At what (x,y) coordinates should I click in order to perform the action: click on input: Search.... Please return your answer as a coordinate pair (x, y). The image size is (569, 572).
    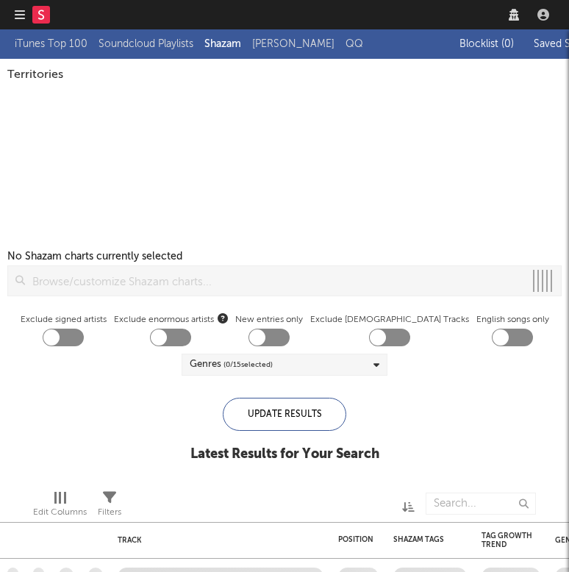
    Looking at the image, I should click on (481, 504).